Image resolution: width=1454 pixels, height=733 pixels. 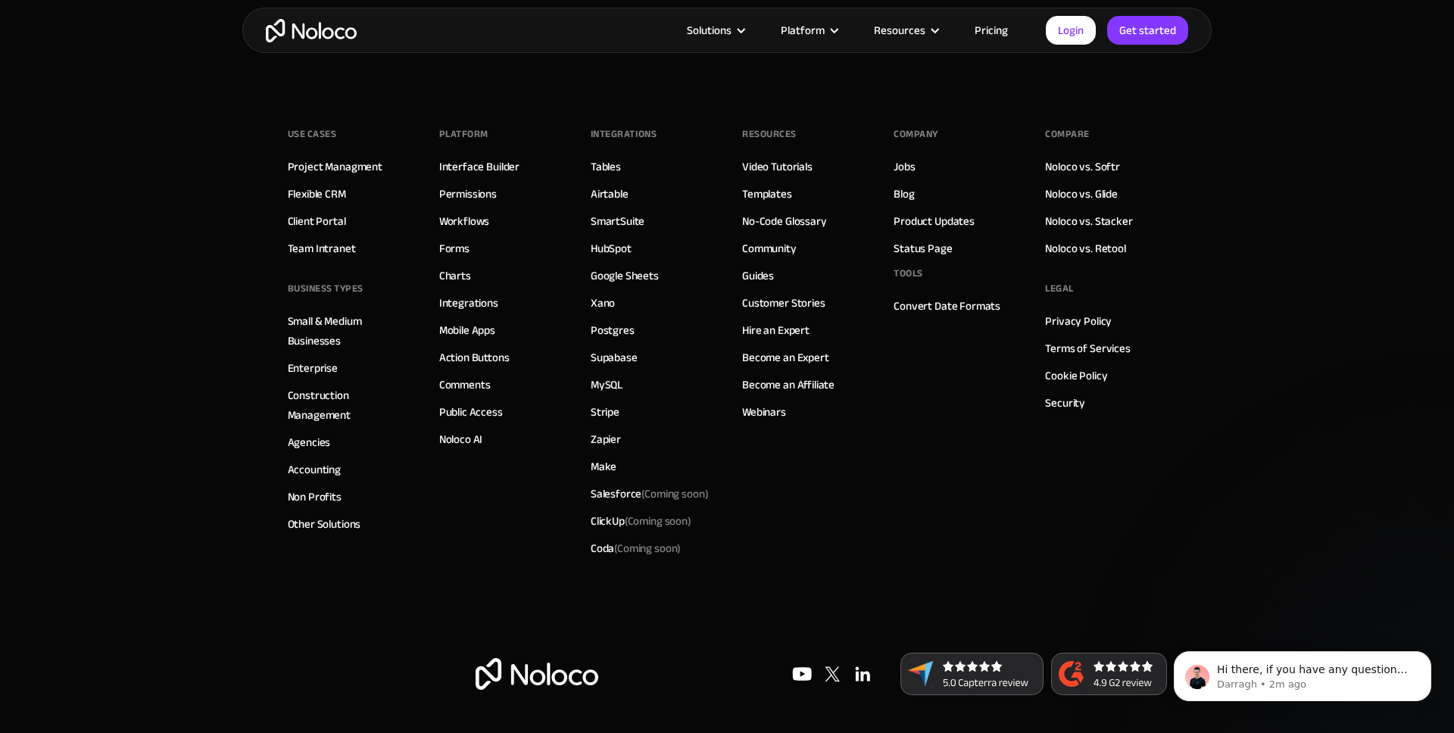 What do you see at coordinates (46, 58) in the screenshot?
I see `img: Profile image for Darragh` at bounding box center [46, 58].